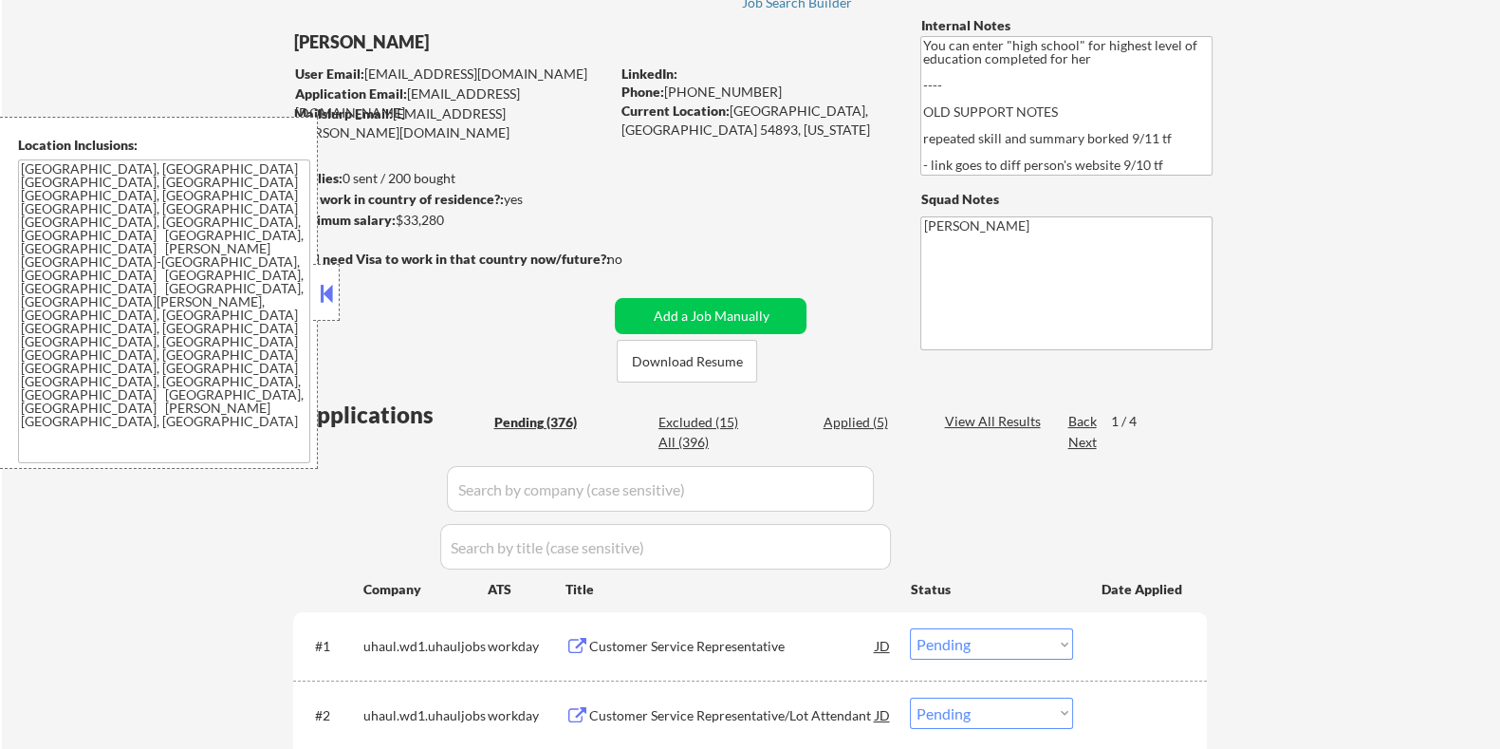 This screenshot has width=1500, height=749. Describe the element at coordinates (648, 73) in the screenshot. I see `strong: LinkedIn:` at that location.